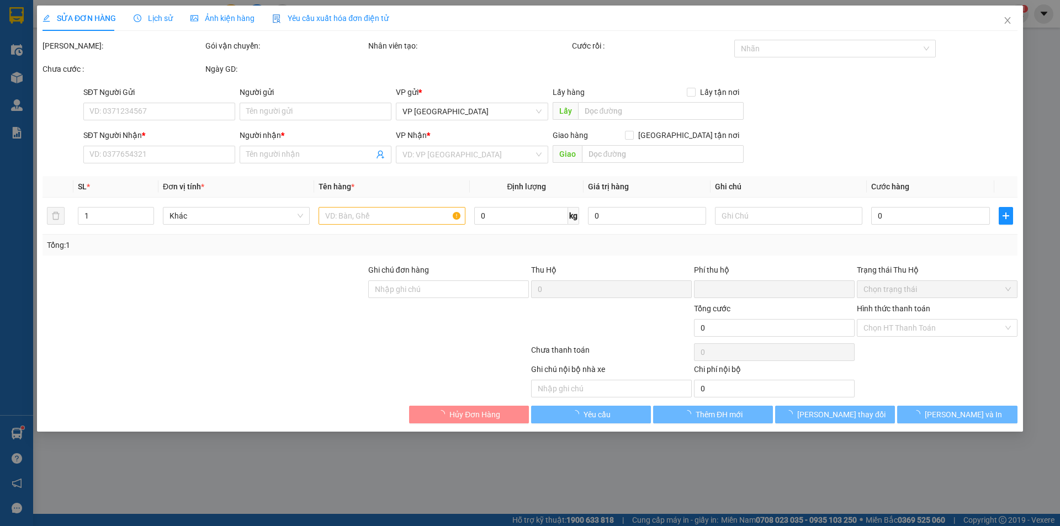 Image resolution: width=1060 pixels, height=526 pixels. Describe the element at coordinates (46, 18) in the screenshot. I see `span: edit` at that location.